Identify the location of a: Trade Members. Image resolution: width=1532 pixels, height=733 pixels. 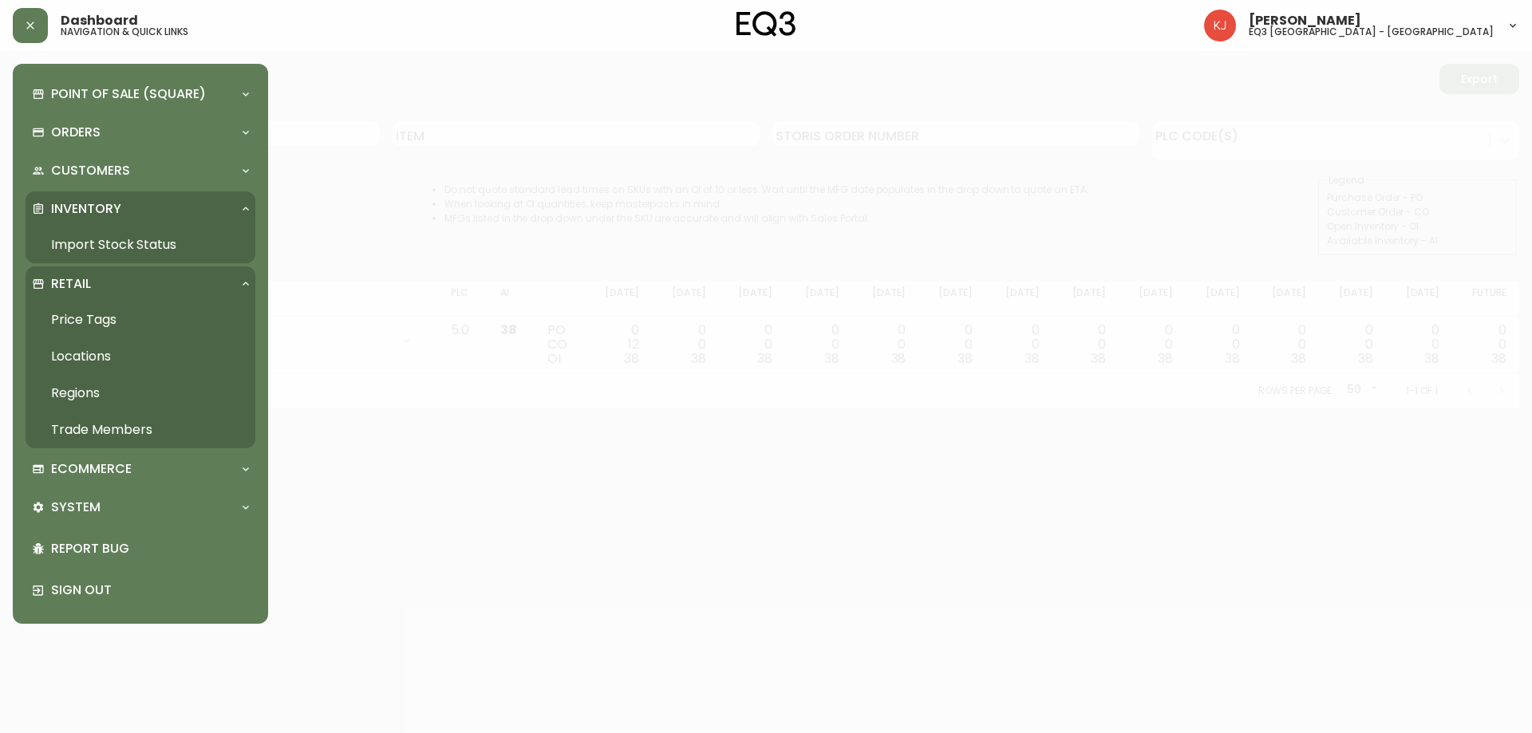
(140, 430).